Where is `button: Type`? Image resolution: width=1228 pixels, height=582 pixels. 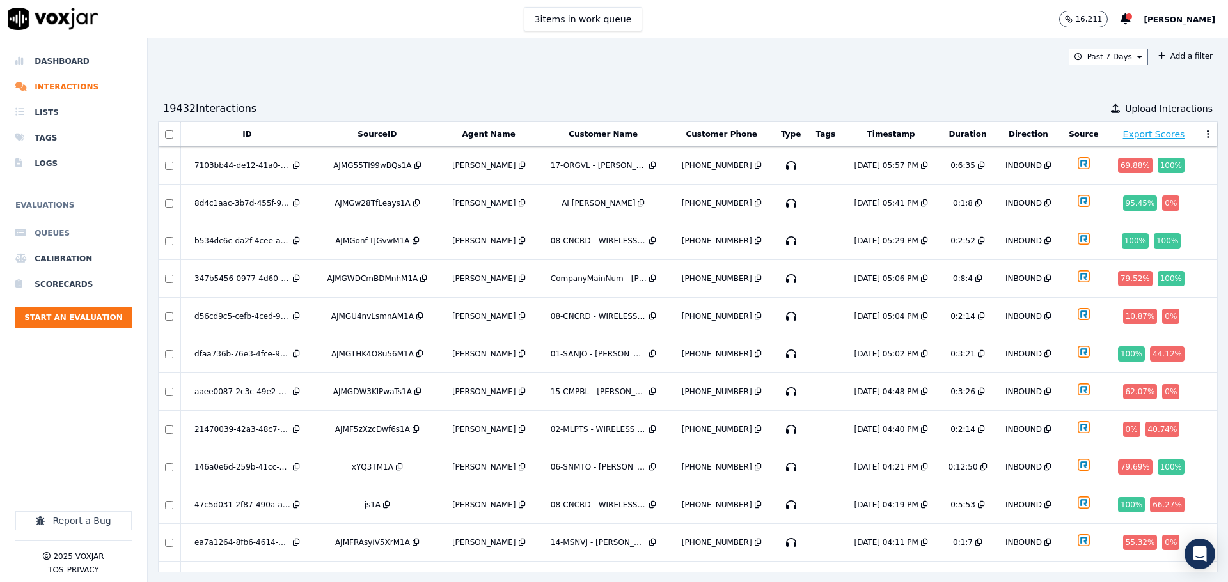 button: Type is located at coordinates (790, 134).